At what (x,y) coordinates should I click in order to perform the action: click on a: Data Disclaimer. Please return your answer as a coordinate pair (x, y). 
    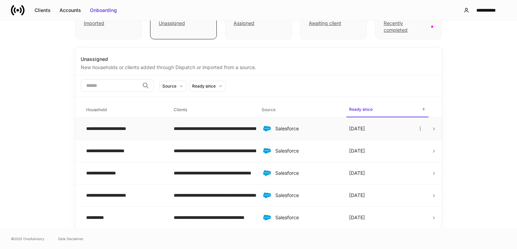
    Looking at the image, I should click on (71, 239).